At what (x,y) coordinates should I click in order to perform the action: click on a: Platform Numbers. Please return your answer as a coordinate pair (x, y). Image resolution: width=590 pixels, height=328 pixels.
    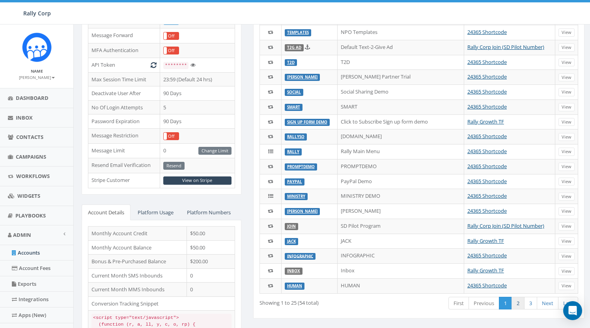
    Looking at the image, I should click on (209, 212).